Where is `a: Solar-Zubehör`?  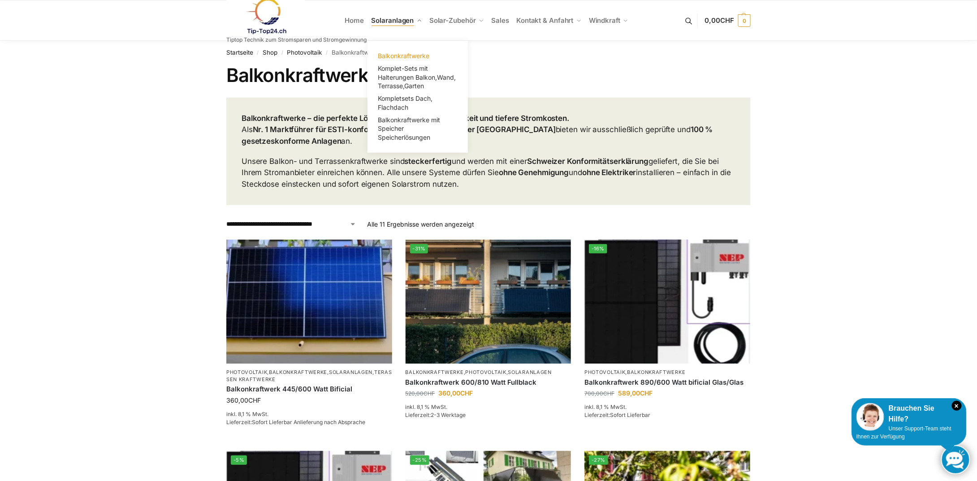 a: Solar-Zubehör is located at coordinates (457, 21).